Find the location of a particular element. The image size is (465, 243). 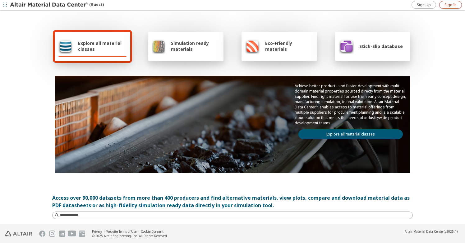

p: Achieve better products and faster development with multi-domain material properties sourced dire... is located at coordinates (351, 104).